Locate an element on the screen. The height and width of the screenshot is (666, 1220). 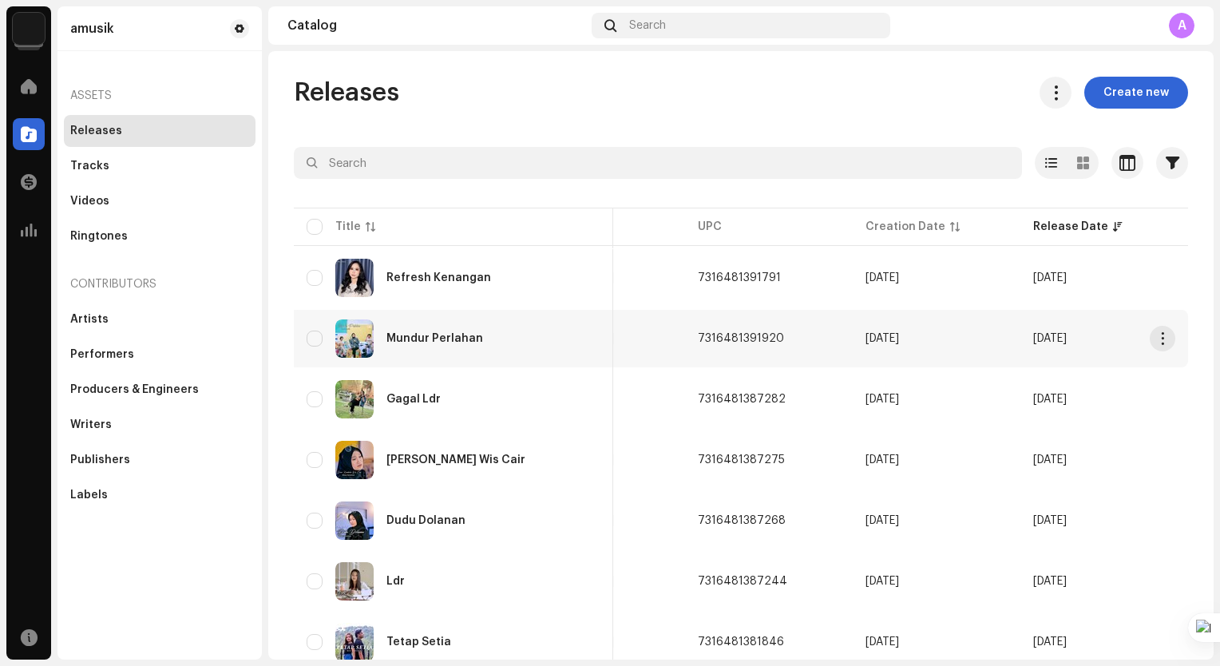
div: A is located at coordinates (1182, 26).